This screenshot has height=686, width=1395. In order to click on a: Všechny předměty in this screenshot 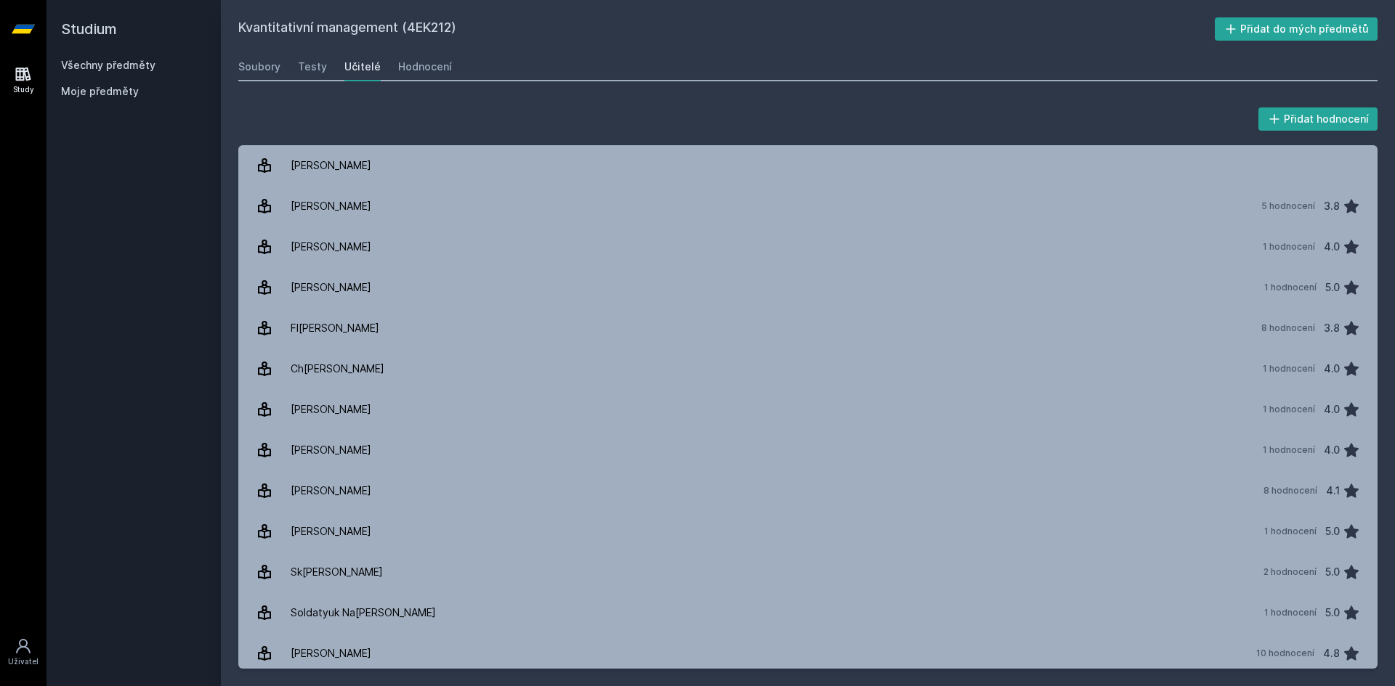, I will do `click(108, 65)`.